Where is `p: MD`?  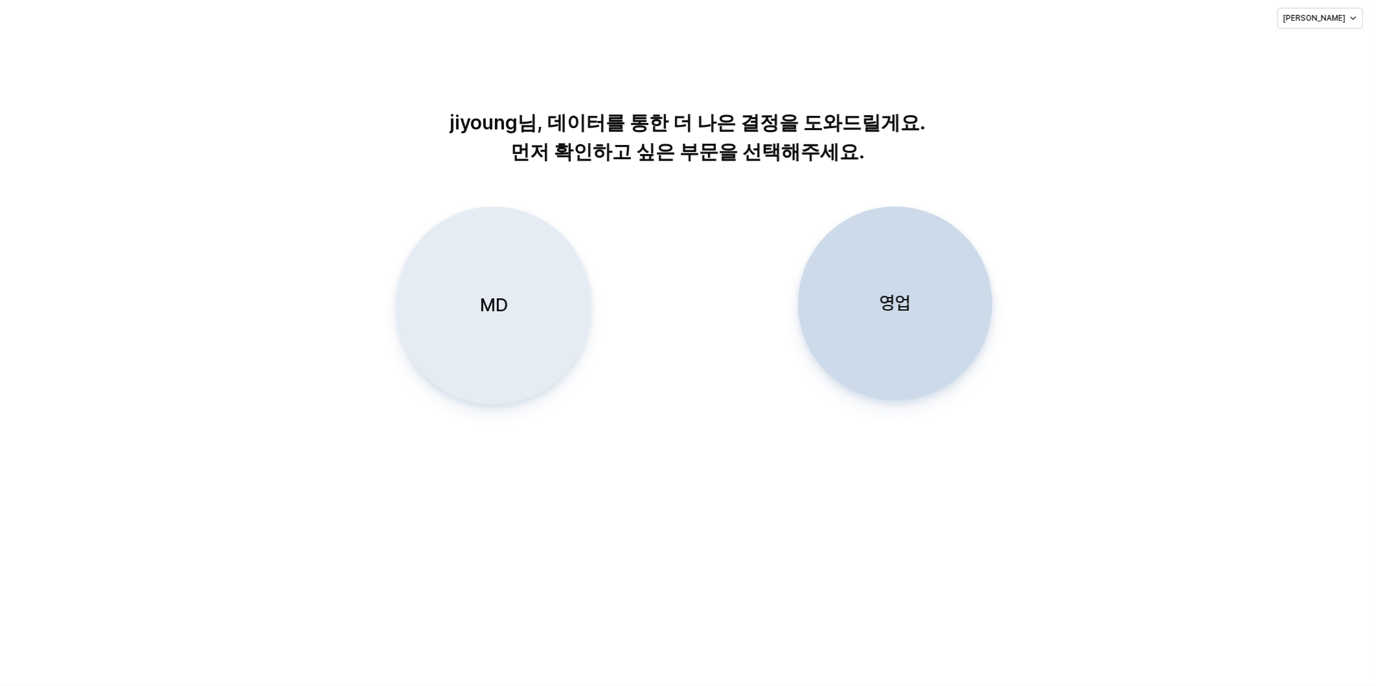 p: MD is located at coordinates (493, 305).